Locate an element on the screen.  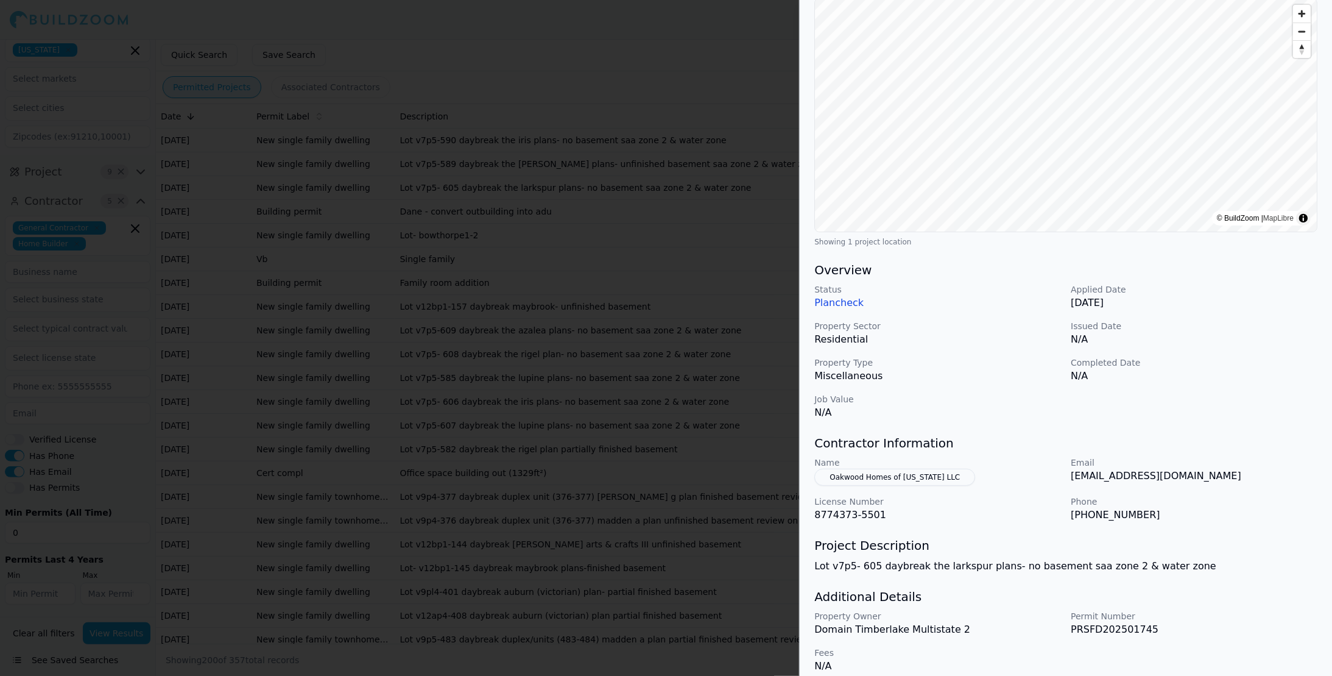
a: MapLibre is located at coordinates (1279, 218).